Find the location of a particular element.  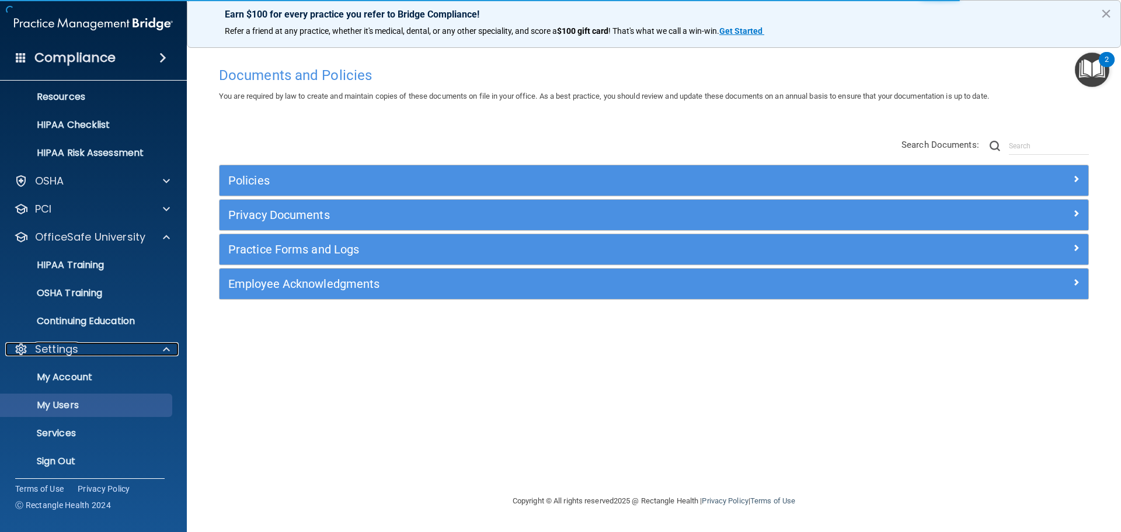

p: My Users is located at coordinates (87, 405).